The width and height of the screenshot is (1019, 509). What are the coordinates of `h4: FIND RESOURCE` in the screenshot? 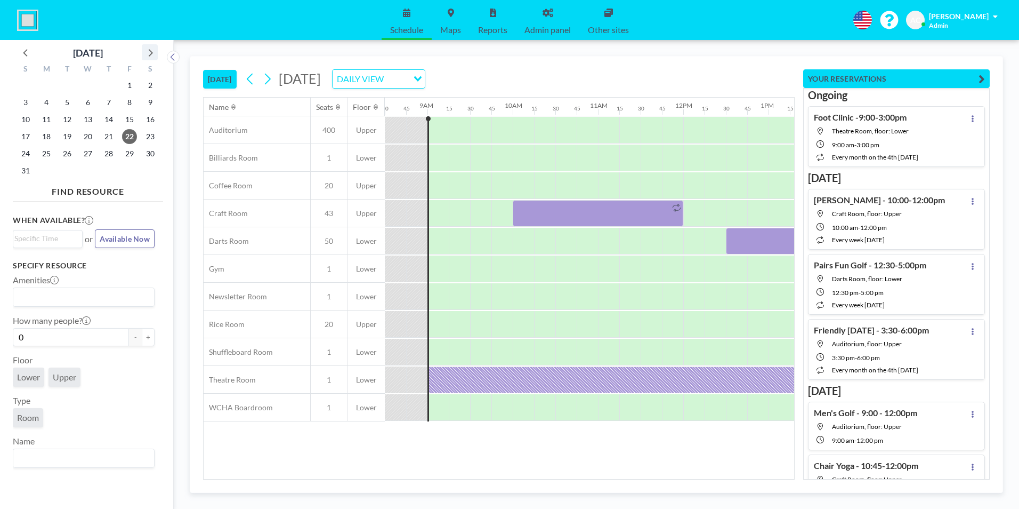 It's located at (88, 189).